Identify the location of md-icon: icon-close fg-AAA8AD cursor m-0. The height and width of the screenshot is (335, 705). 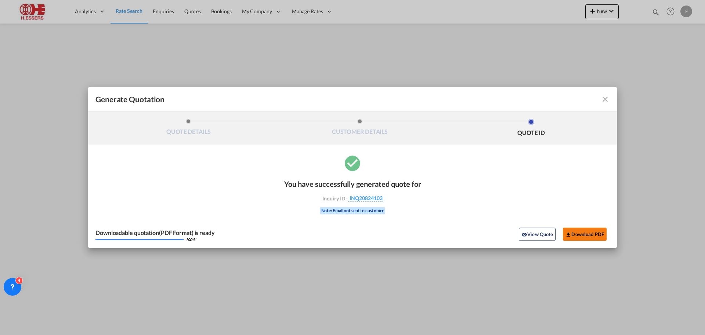
(605, 99).